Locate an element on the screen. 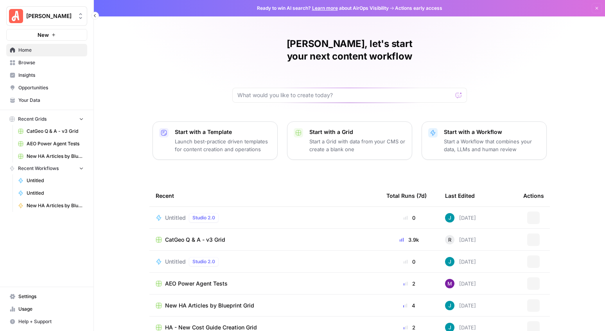 This screenshot has width=605, height=331. div: 2 is located at coordinates (410, 283).